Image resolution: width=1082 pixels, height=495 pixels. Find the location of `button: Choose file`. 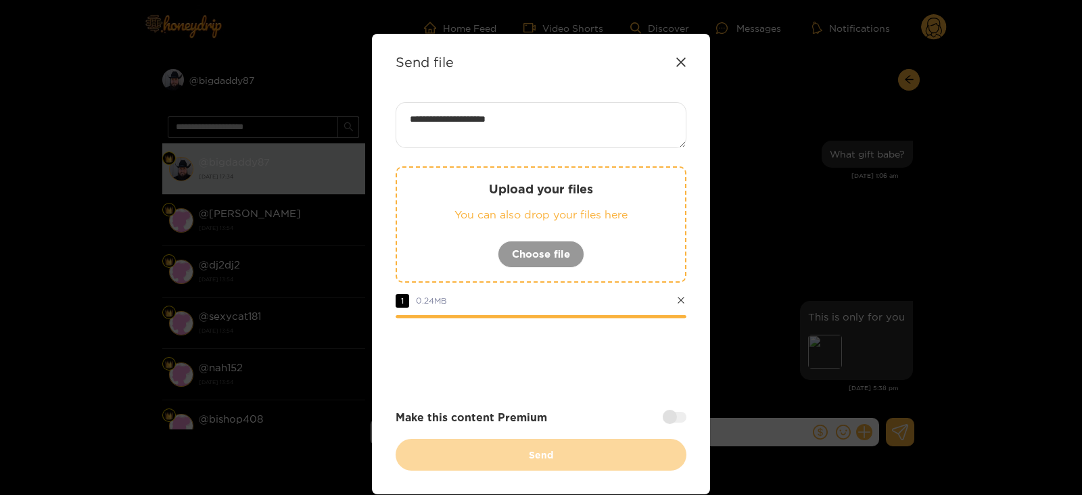

button: Choose file is located at coordinates (541, 254).